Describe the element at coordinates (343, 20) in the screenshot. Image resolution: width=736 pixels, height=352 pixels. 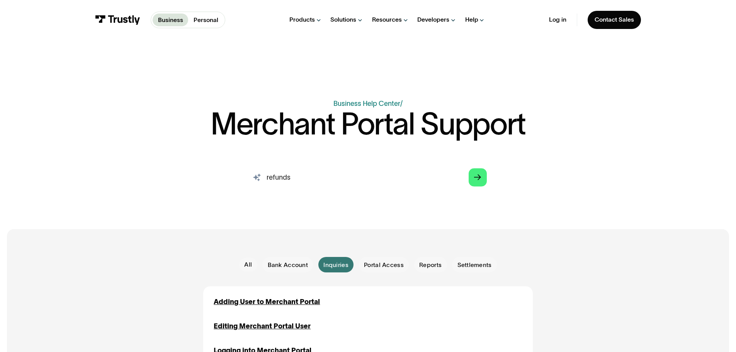
I see `div: Solutions` at that location.